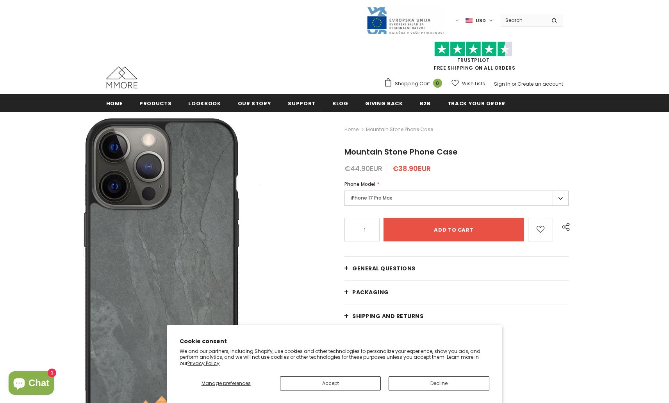 This screenshot has width=669, height=403. What do you see at coordinates (331, 383) in the screenshot?
I see `button: Accept` at bounding box center [331, 383].